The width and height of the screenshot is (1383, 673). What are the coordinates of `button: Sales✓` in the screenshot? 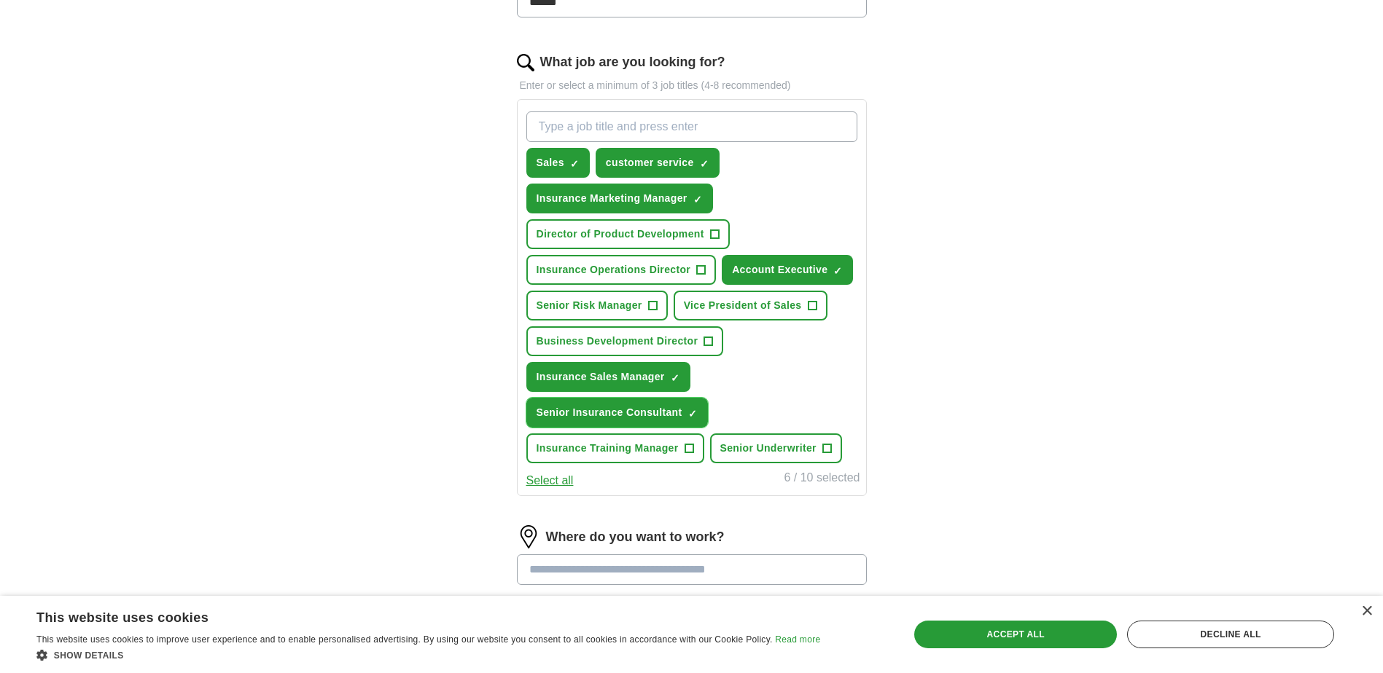 It's located at (558, 163).